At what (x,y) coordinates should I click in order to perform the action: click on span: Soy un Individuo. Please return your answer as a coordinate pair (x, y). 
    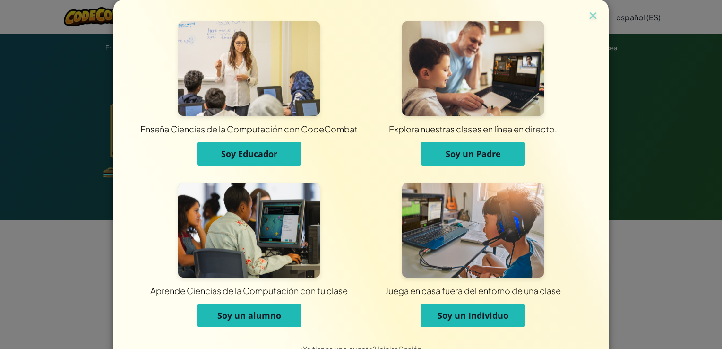
    Looking at the image, I should click on (473, 315).